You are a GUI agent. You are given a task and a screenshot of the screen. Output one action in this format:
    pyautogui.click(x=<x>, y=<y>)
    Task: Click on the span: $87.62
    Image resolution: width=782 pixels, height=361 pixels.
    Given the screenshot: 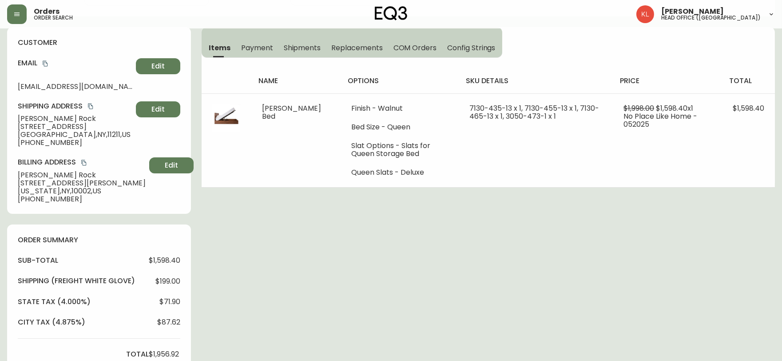 What is the action you would take?
    pyautogui.click(x=169, y=322)
    